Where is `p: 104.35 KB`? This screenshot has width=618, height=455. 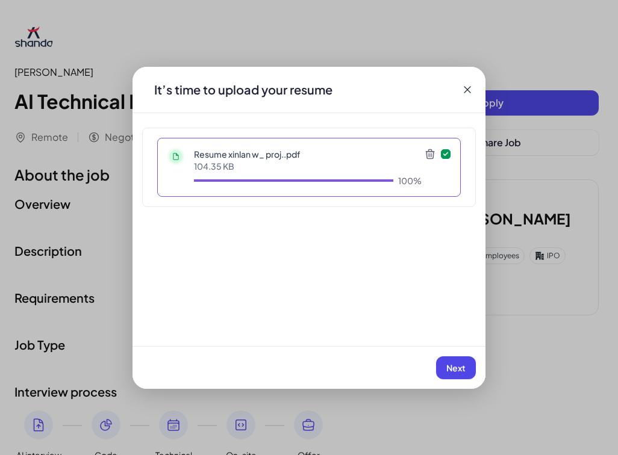
p: 104.35 KB is located at coordinates (308, 166).